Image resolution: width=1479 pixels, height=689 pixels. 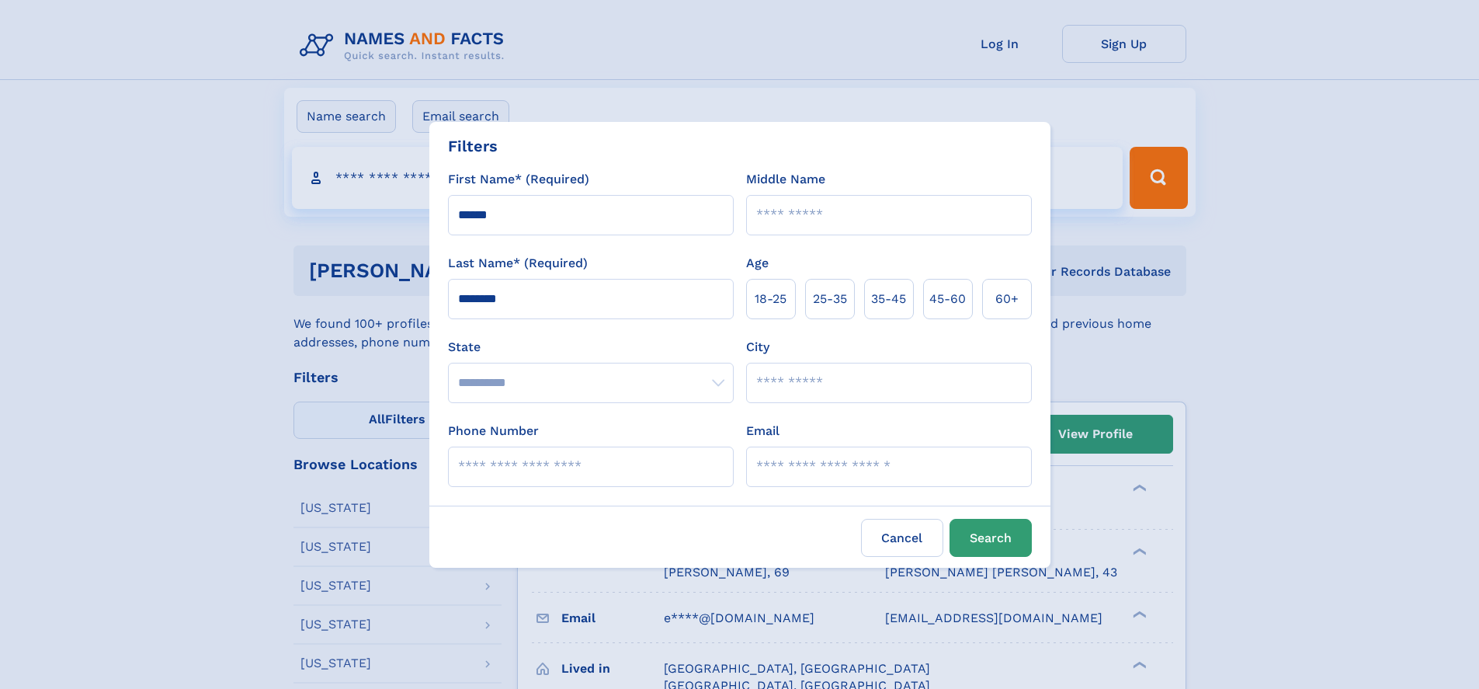 I want to click on label: Last Name* (Required), so click(x=518, y=263).